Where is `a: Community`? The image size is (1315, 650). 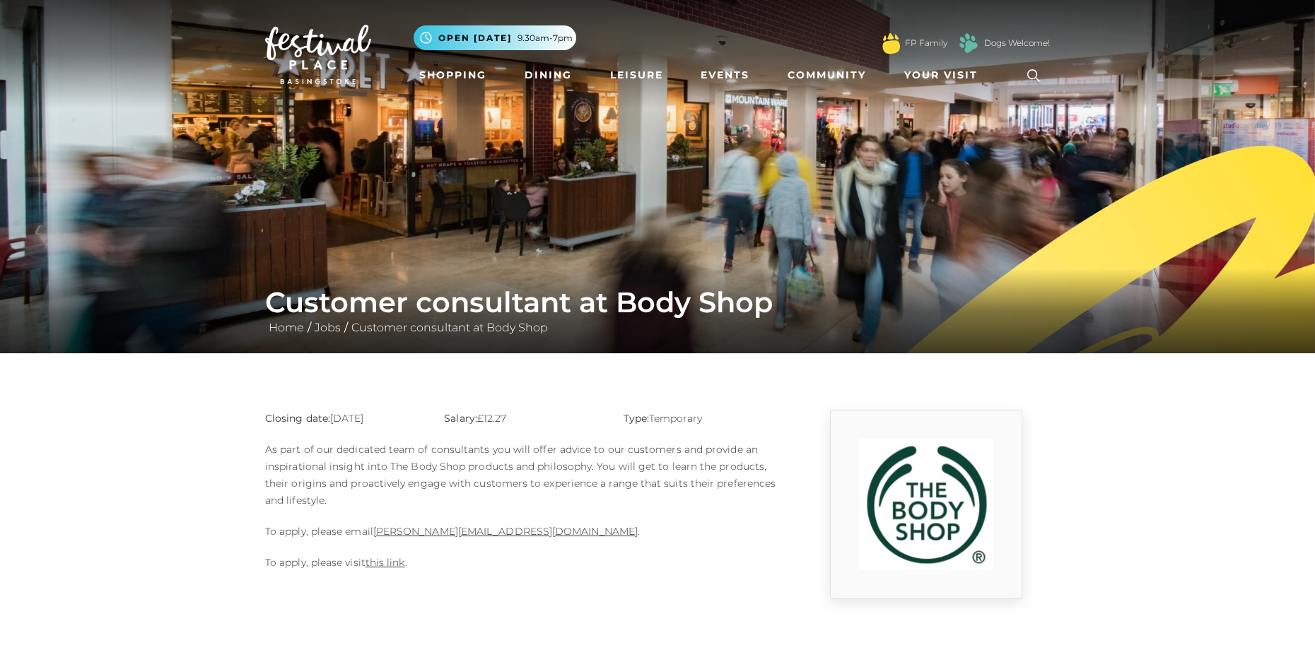
a: Community is located at coordinates (826, 75).